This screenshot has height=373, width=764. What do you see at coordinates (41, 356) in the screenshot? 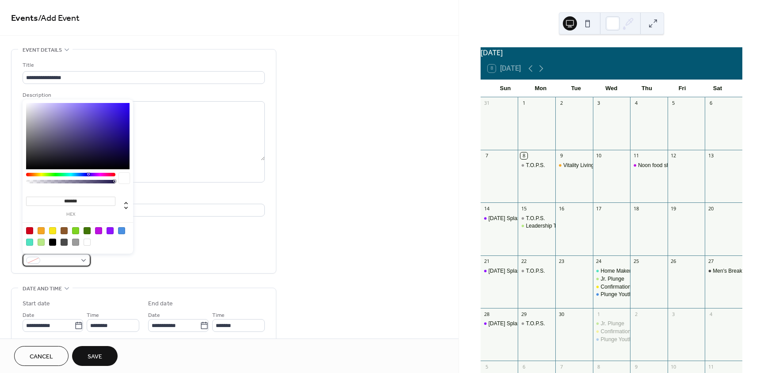
I see `button: Cancel` at bounding box center [41, 356].